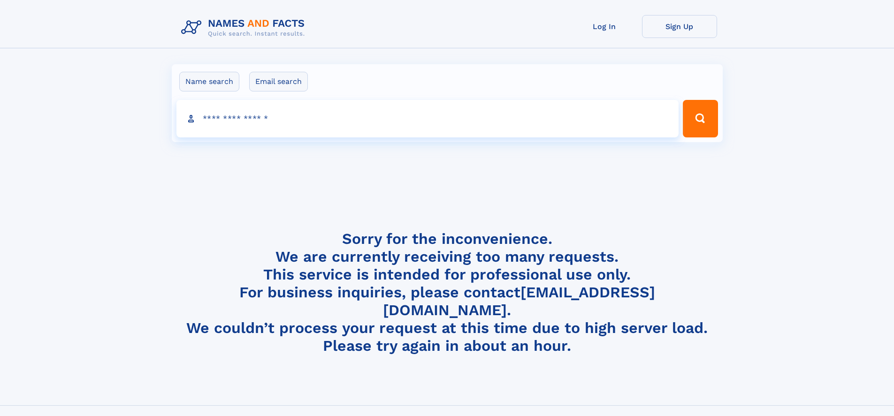 The height and width of the screenshot is (416, 894). Describe the element at coordinates (278, 82) in the screenshot. I see `label: Email search` at that location.